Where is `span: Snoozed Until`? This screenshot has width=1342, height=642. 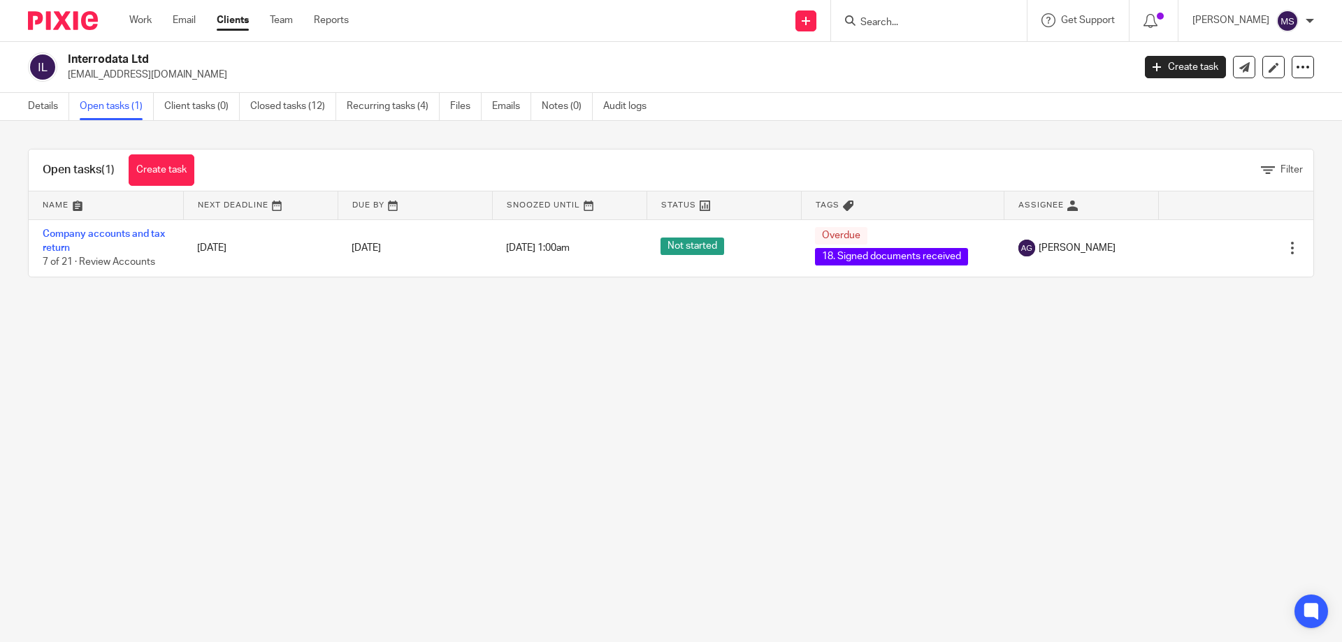
span: Snoozed Until is located at coordinates (543, 205).